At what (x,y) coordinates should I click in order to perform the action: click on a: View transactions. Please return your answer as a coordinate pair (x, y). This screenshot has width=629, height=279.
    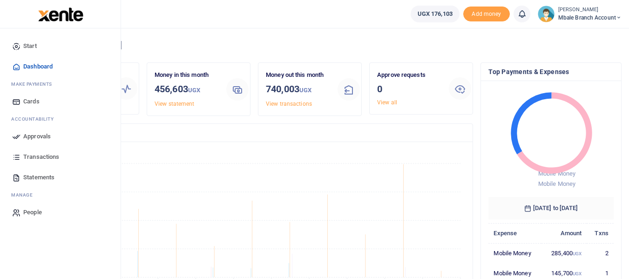
    Looking at the image, I should click on (289, 104).